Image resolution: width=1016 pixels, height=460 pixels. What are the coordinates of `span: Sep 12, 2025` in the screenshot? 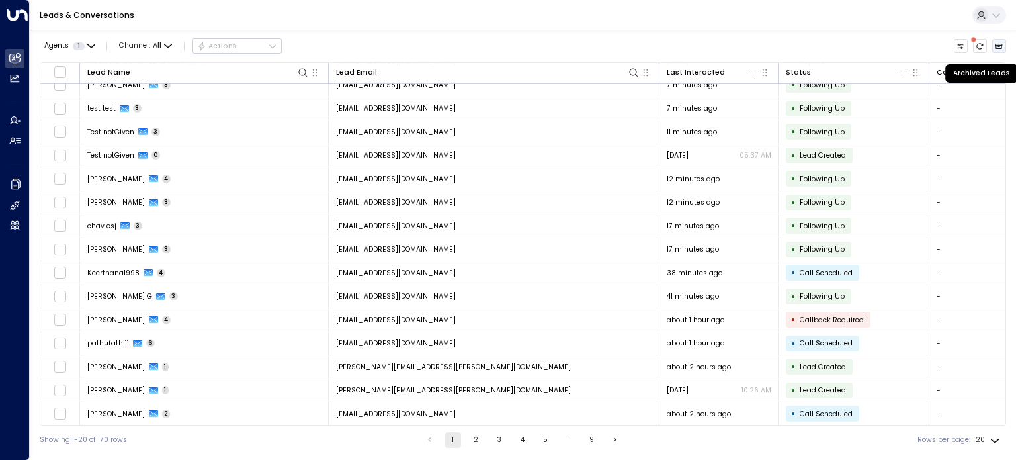 It's located at (678, 390).